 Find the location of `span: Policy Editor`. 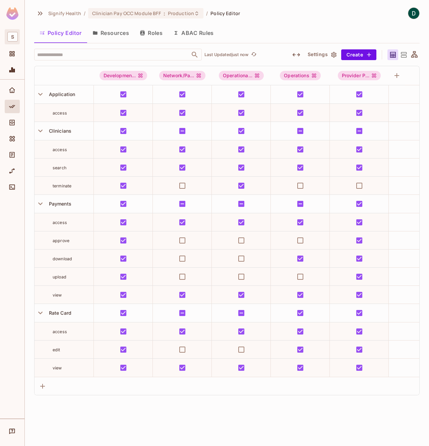

span: Policy Editor is located at coordinates (225, 13).